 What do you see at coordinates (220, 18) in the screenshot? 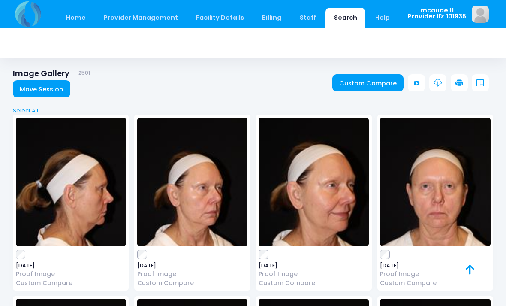
I see `a: Facility Details` at bounding box center [220, 18].